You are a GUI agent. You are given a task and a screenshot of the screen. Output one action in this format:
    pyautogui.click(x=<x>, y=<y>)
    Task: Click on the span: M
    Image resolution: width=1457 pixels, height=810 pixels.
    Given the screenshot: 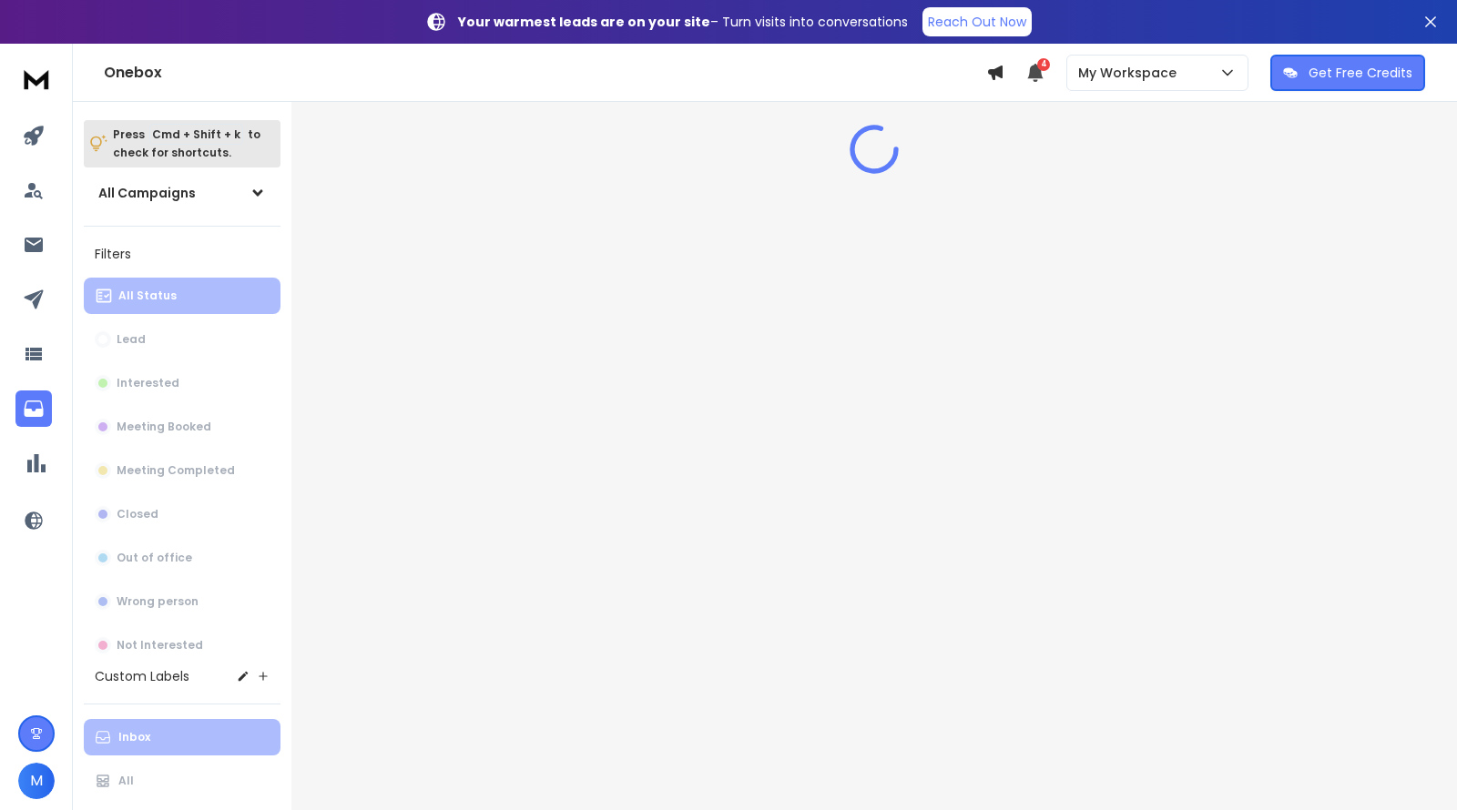 What is the action you would take?
    pyautogui.click(x=36, y=781)
    